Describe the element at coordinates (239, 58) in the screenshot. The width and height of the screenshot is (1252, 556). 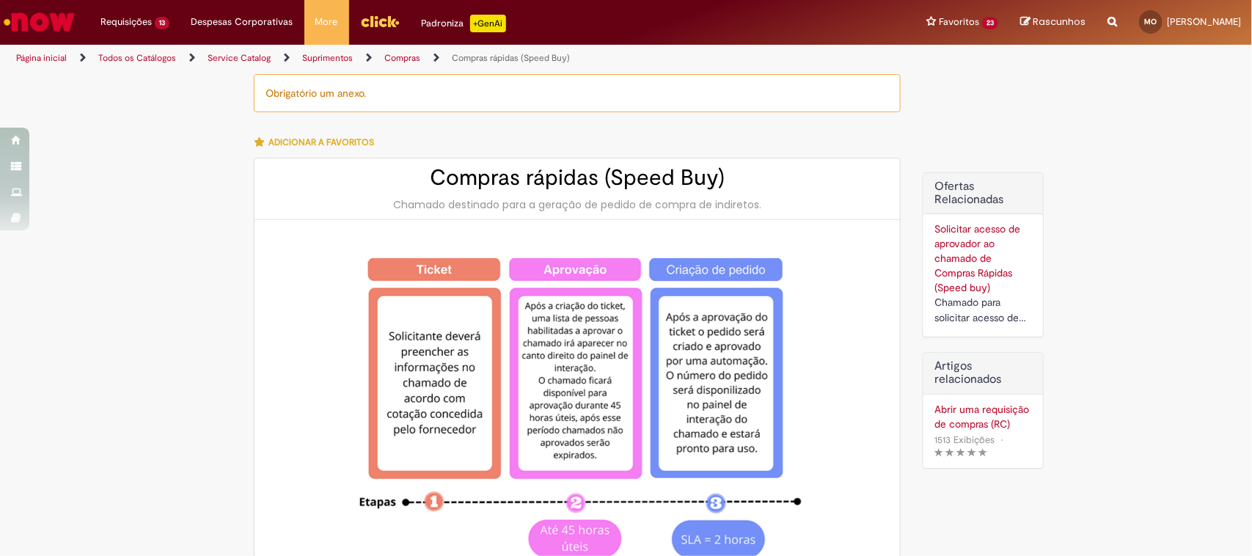
I see `a: Service Catalog` at that location.